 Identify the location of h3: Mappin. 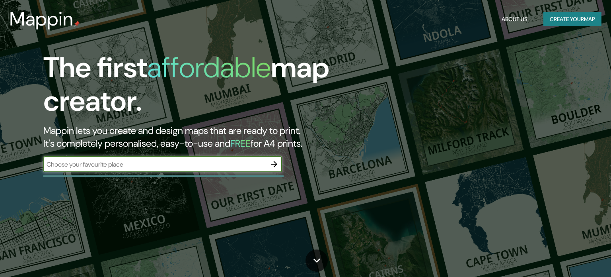
(41, 19).